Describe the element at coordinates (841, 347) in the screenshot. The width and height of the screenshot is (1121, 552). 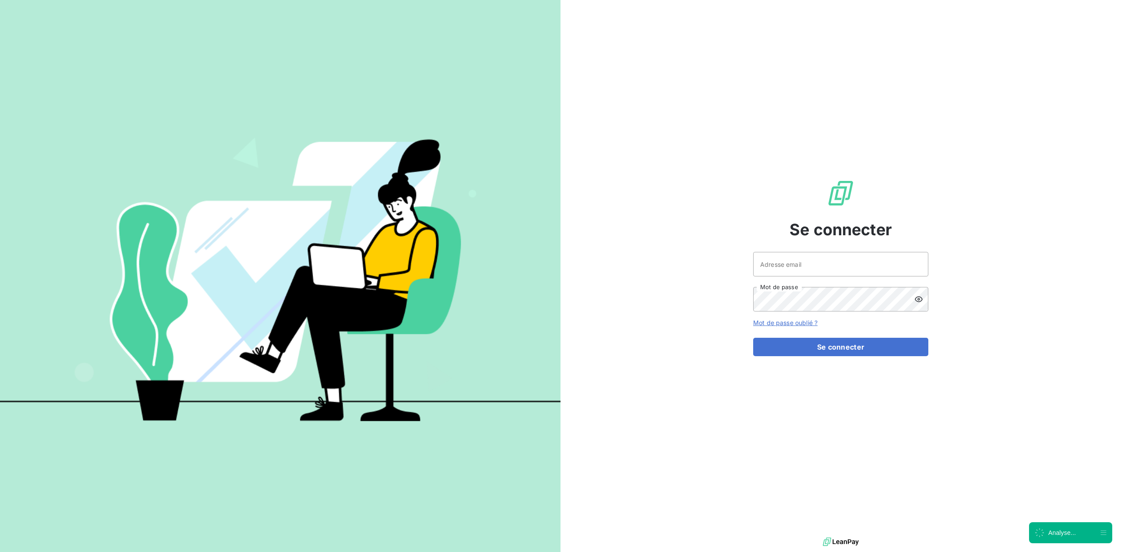
I see `button: Se connecter` at that location.